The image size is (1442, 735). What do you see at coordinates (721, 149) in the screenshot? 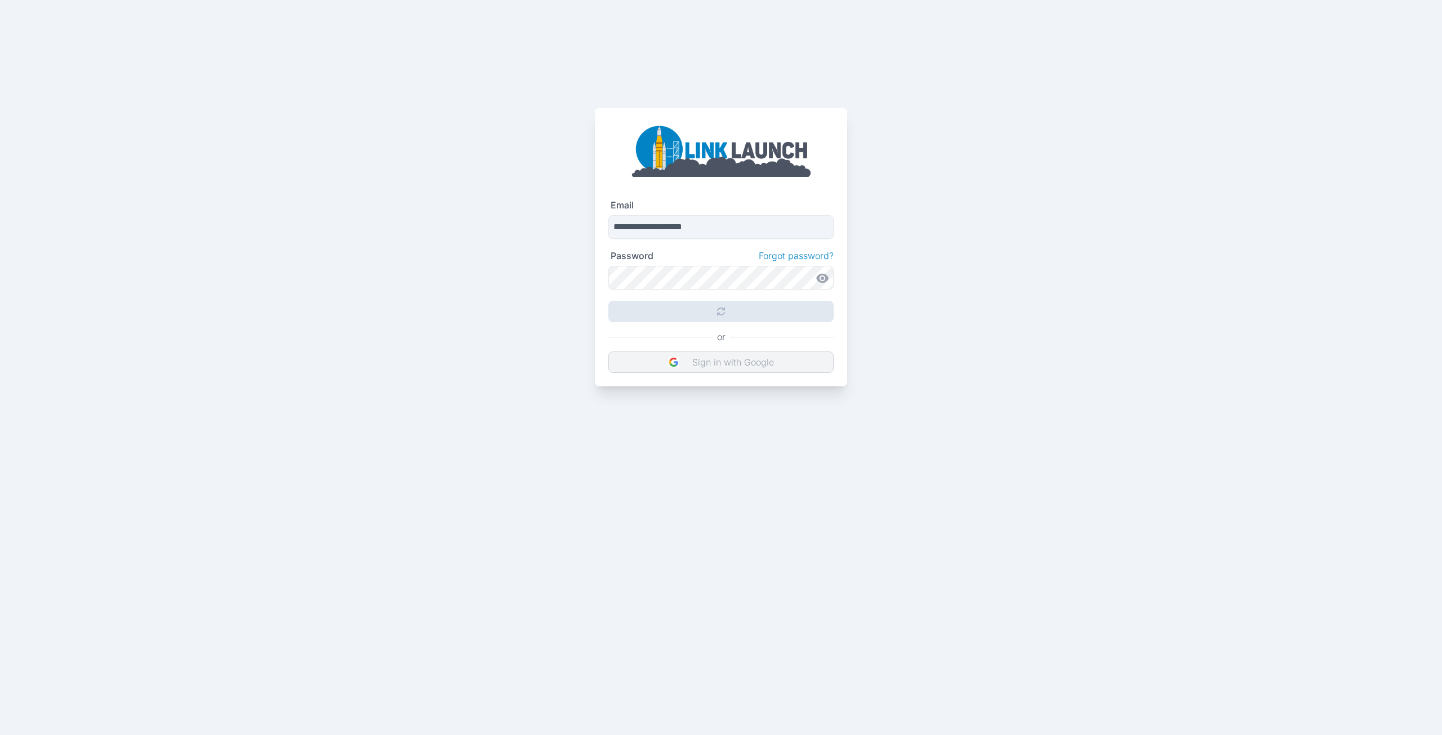
I see `img: linklaunch_big.2e5cdd30.png` at bounding box center [721, 149].